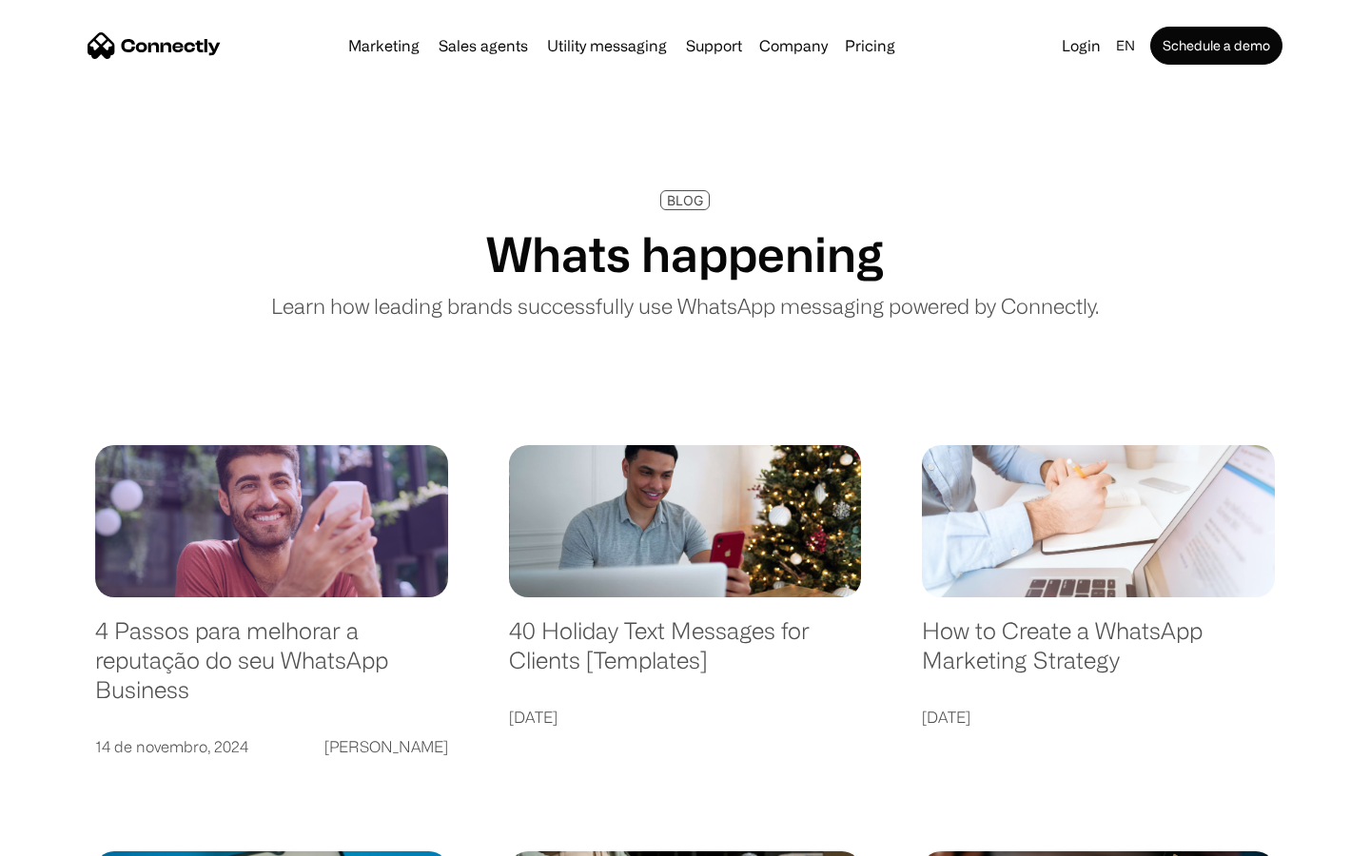  Describe the element at coordinates (870, 46) in the screenshot. I see `a: Pricing` at that location.